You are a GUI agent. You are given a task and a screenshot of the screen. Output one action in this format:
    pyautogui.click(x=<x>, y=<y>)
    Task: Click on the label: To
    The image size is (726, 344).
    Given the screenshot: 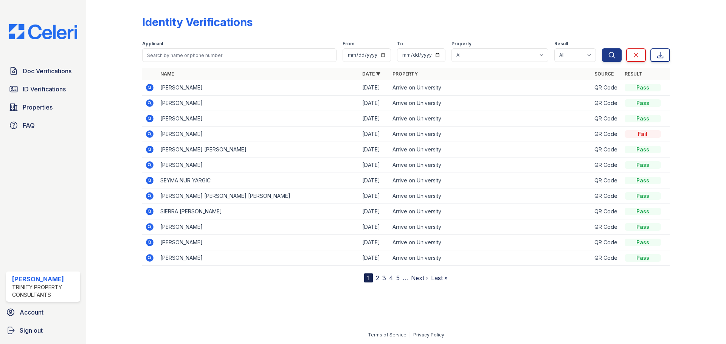 What is the action you would take?
    pyautogui.click(x=400, y=44)
    